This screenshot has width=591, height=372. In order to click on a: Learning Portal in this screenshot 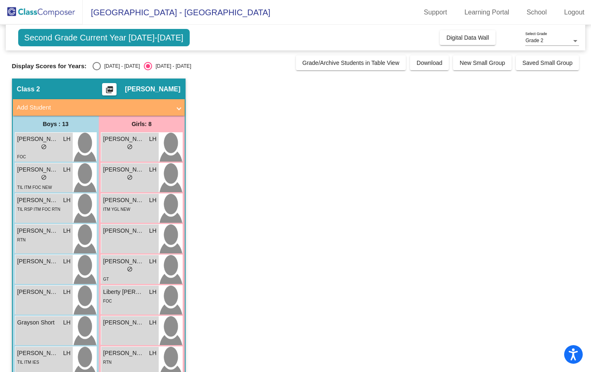, I will do `click(486, 12)`.